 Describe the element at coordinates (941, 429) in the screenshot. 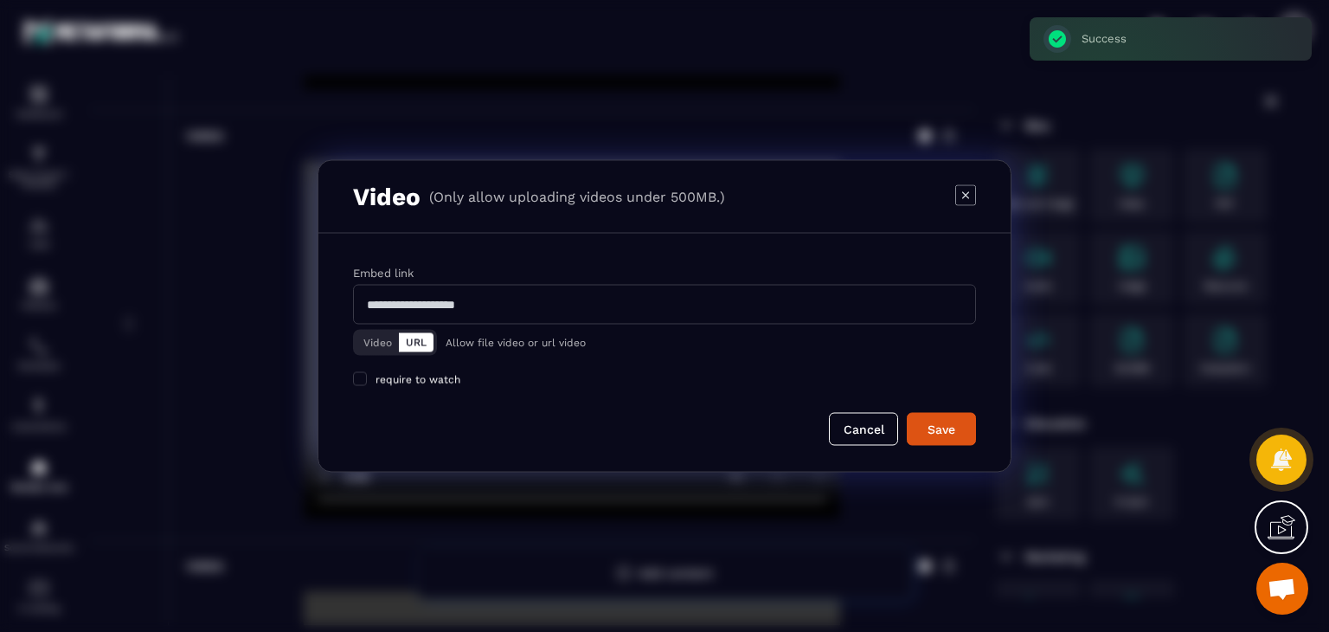

I see `div: Save` at that location.